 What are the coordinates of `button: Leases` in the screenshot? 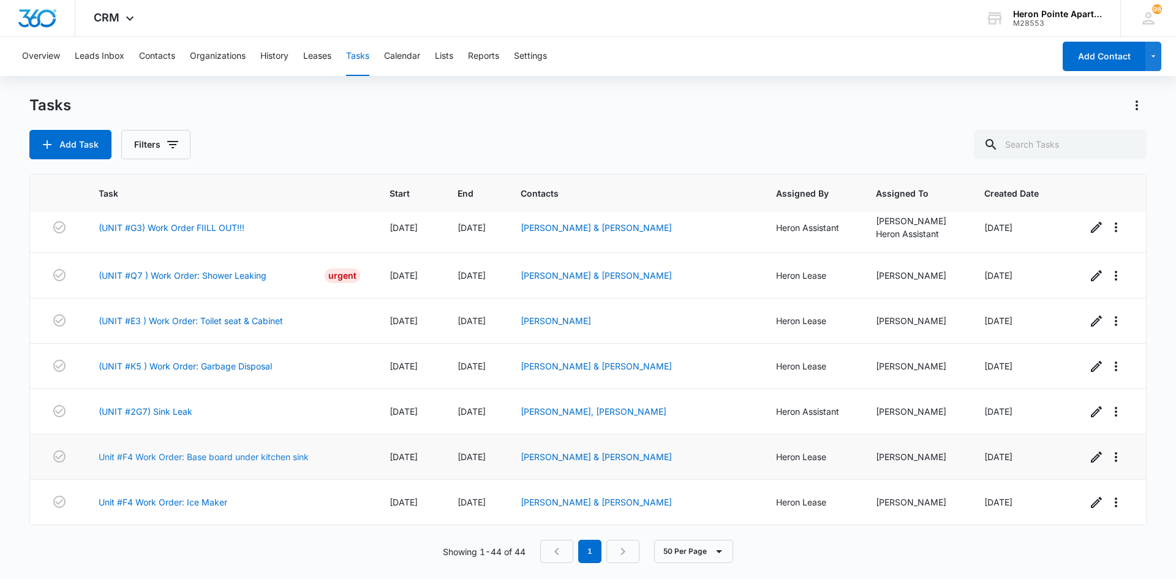 It's located at (317, 56).